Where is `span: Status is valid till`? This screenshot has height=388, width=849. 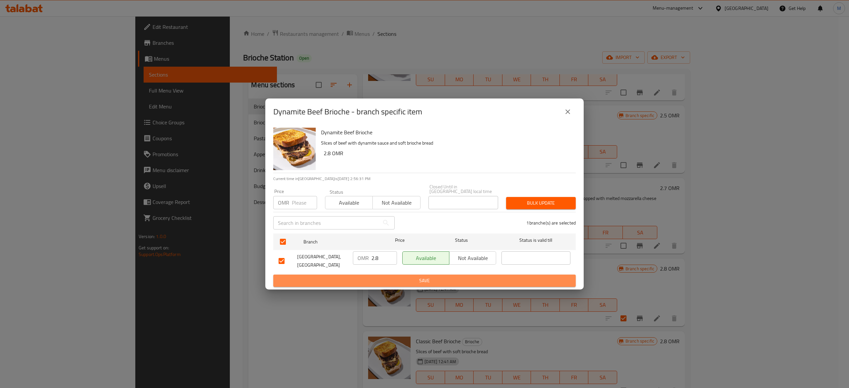 span: Status is valid till is located at coordinates (536, 240).